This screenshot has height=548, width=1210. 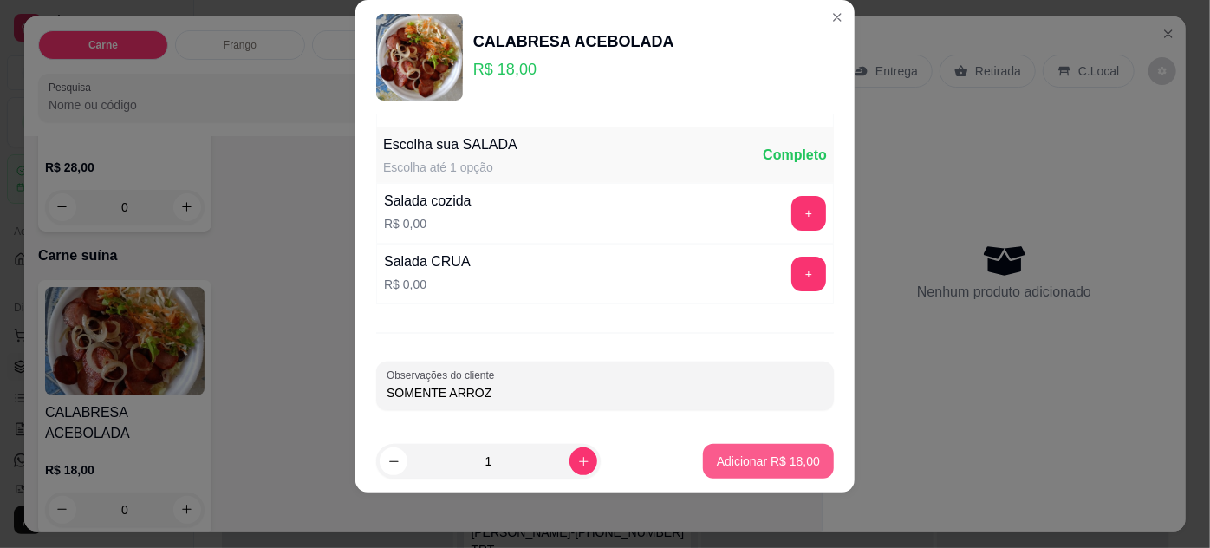 What do you see at coordinates (768, 461) in the screenshot?
I see `p: Adicionar R$ 18,00` at bounding box center [768, 461].